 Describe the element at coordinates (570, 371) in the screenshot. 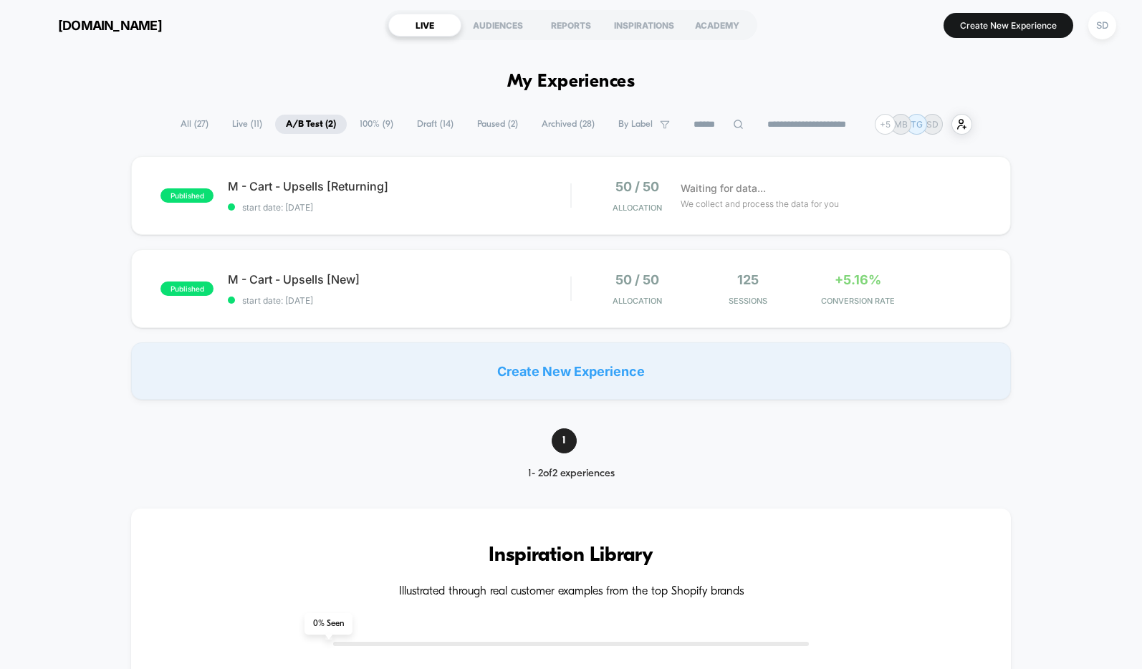

I see `div: Create New Experience` at that location.